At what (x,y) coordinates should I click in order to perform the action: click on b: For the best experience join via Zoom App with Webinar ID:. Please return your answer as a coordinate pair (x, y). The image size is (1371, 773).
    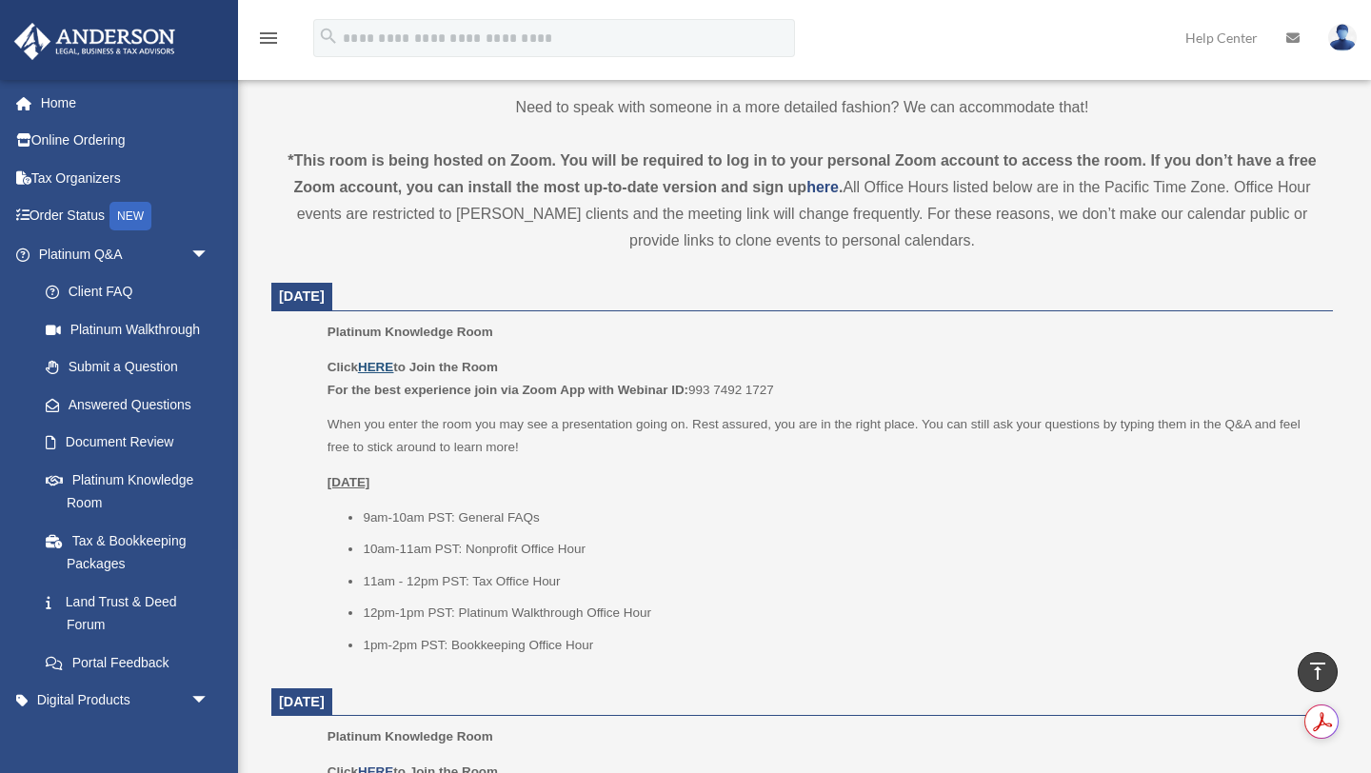
    Looking at the image, I should click on (507, 389).